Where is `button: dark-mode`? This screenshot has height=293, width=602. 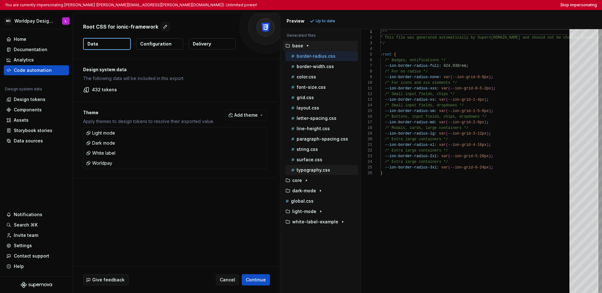 button: dark-mode is located at coordinates (320, 191).